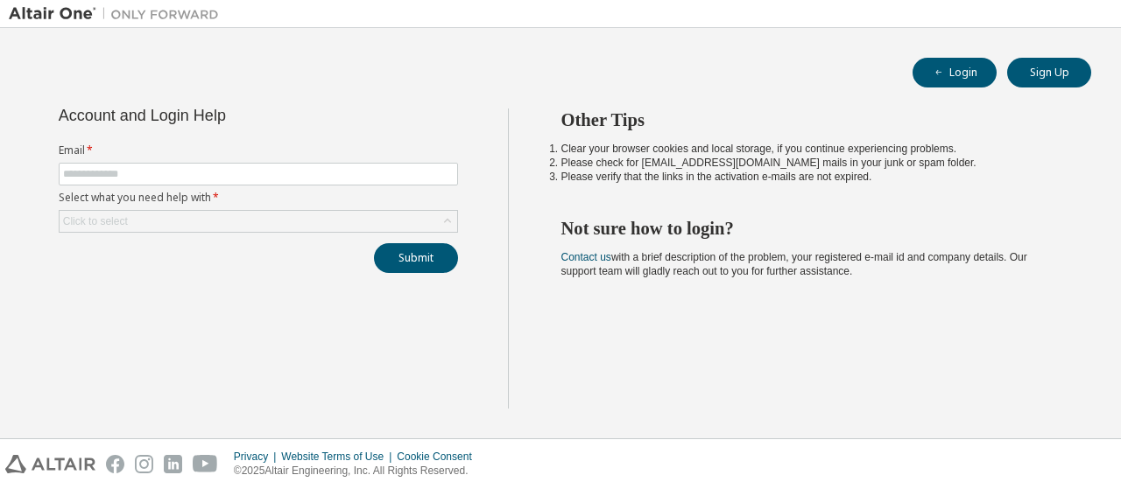  Describe the element at coordinates (257, 457) in the screenshot. I see `div: Privacy` at that location.